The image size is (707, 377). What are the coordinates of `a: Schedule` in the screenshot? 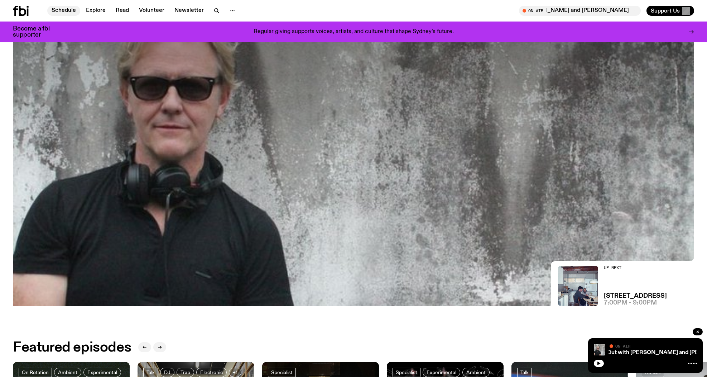 It's located at (64, 11).